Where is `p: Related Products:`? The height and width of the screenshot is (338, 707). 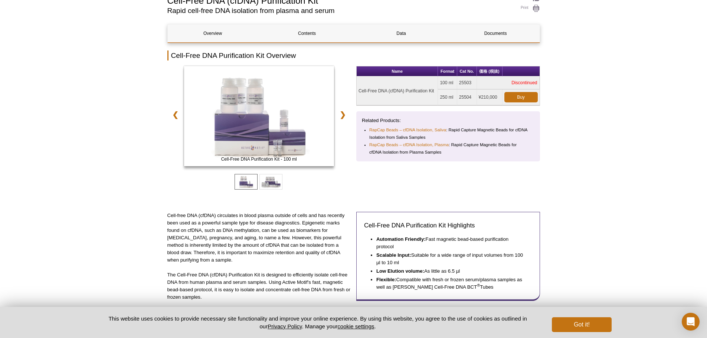
p: Related Products: is located at coordinates (448, 121).